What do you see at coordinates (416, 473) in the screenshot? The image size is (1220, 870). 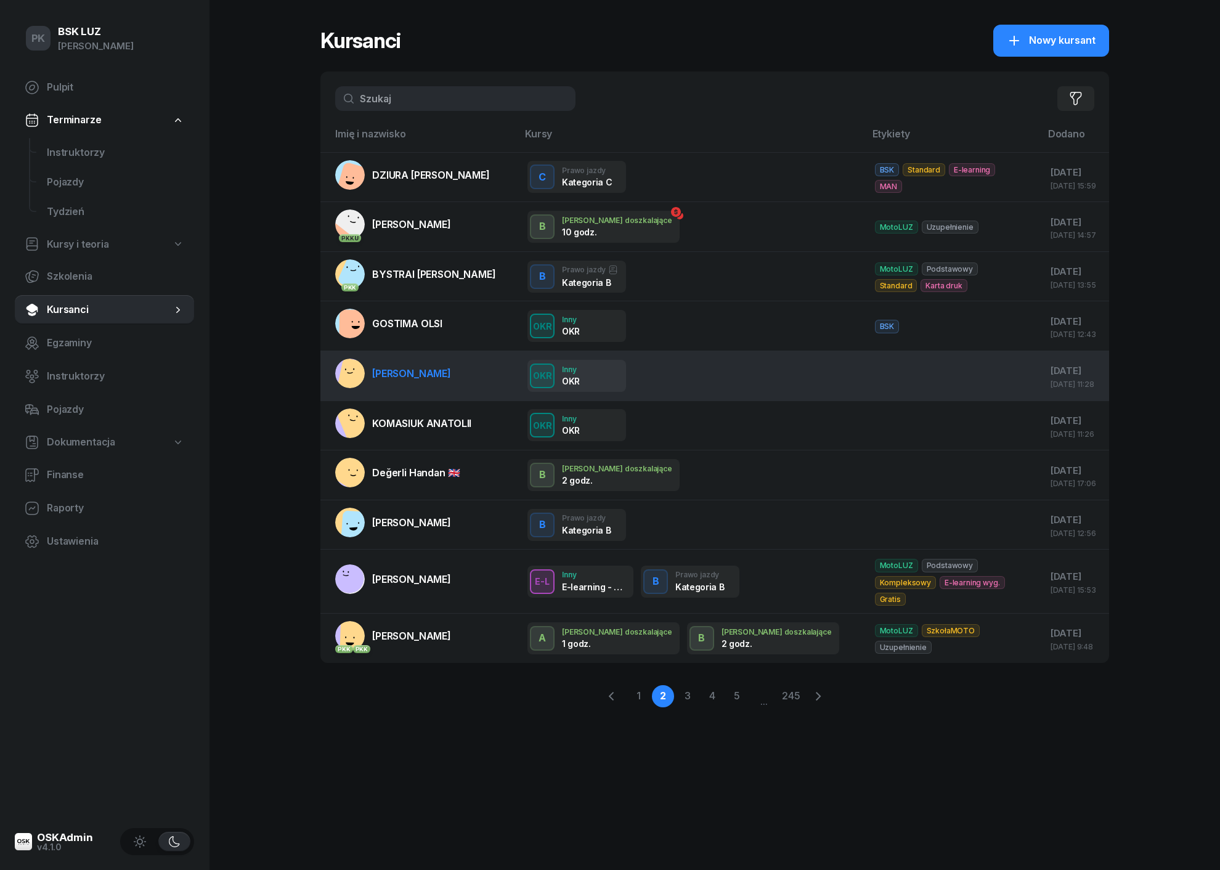 I see `span: Değerli Handan` at bounding box center [416, 473].